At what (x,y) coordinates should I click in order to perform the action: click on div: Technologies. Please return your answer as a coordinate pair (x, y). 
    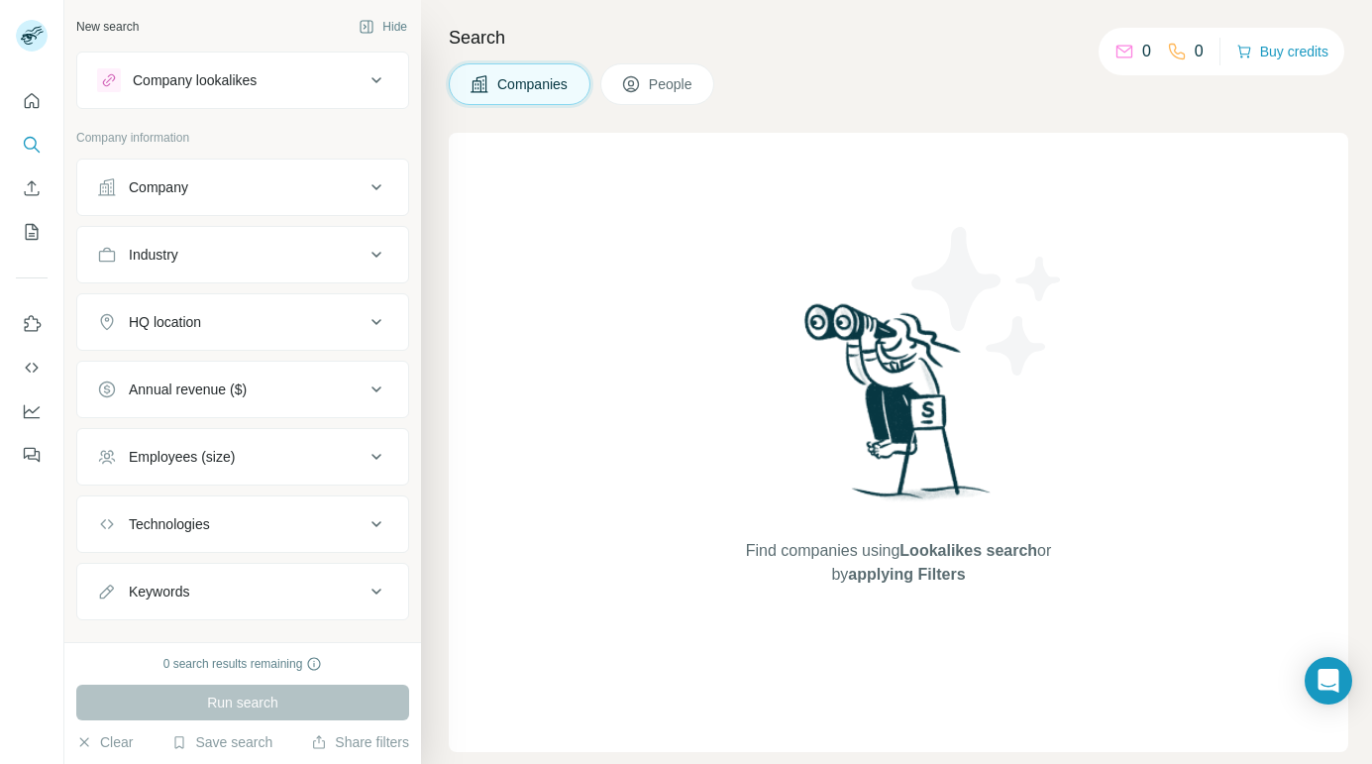
    Looking at the image, I should click on (169, 524).